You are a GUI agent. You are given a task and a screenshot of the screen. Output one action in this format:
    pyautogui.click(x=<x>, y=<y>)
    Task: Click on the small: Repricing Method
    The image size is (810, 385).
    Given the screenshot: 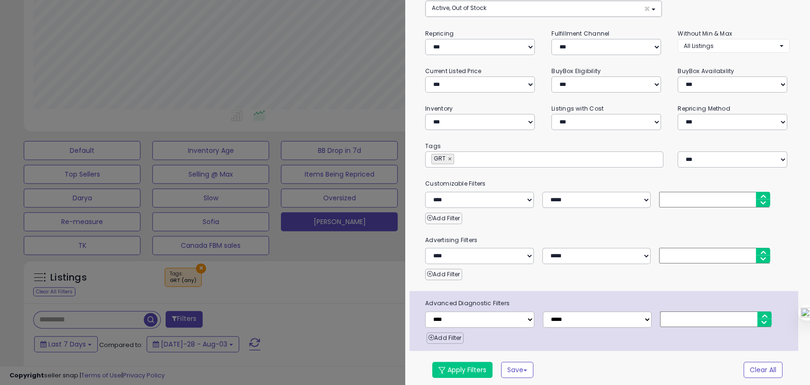 What is the action you would take?
    pyautogui.click(x=703, y=108)
    